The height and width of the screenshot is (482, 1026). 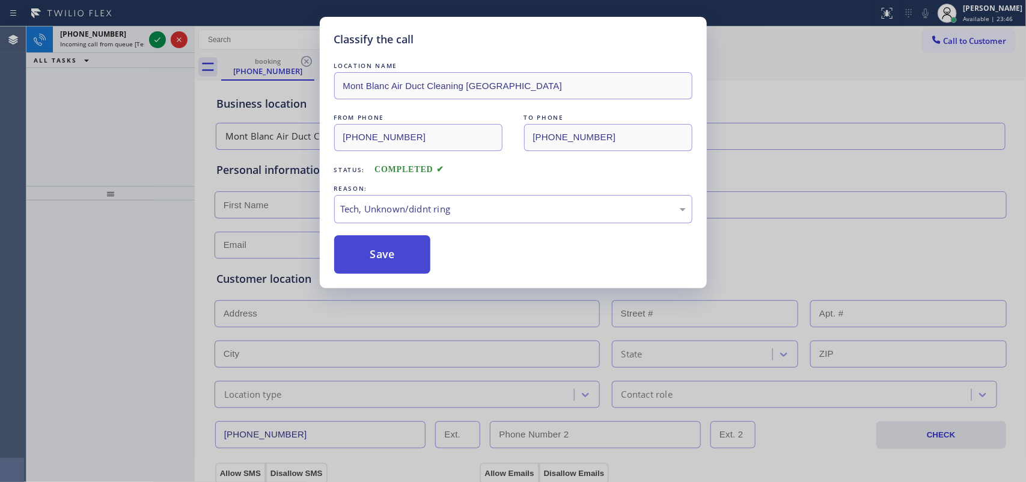 What do you see at coordinates (374, 39) in the screenshot?
I see `h5: Classify the call` at bounding box center [374, 39].